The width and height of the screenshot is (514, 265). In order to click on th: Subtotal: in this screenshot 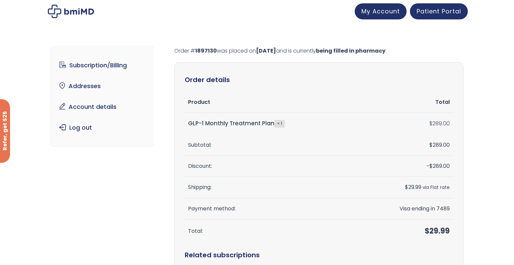, I will do `click(272, 145)`.